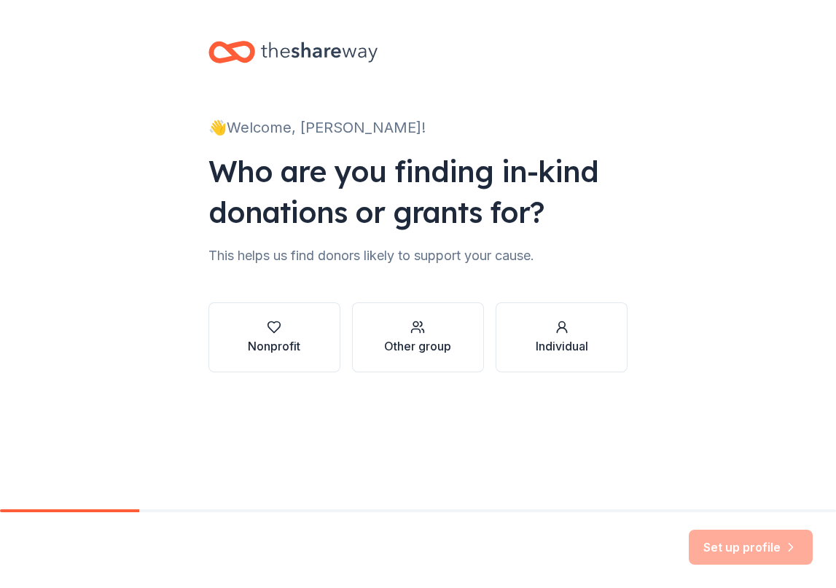  I want to click on div: Individual, so click(562, 346).